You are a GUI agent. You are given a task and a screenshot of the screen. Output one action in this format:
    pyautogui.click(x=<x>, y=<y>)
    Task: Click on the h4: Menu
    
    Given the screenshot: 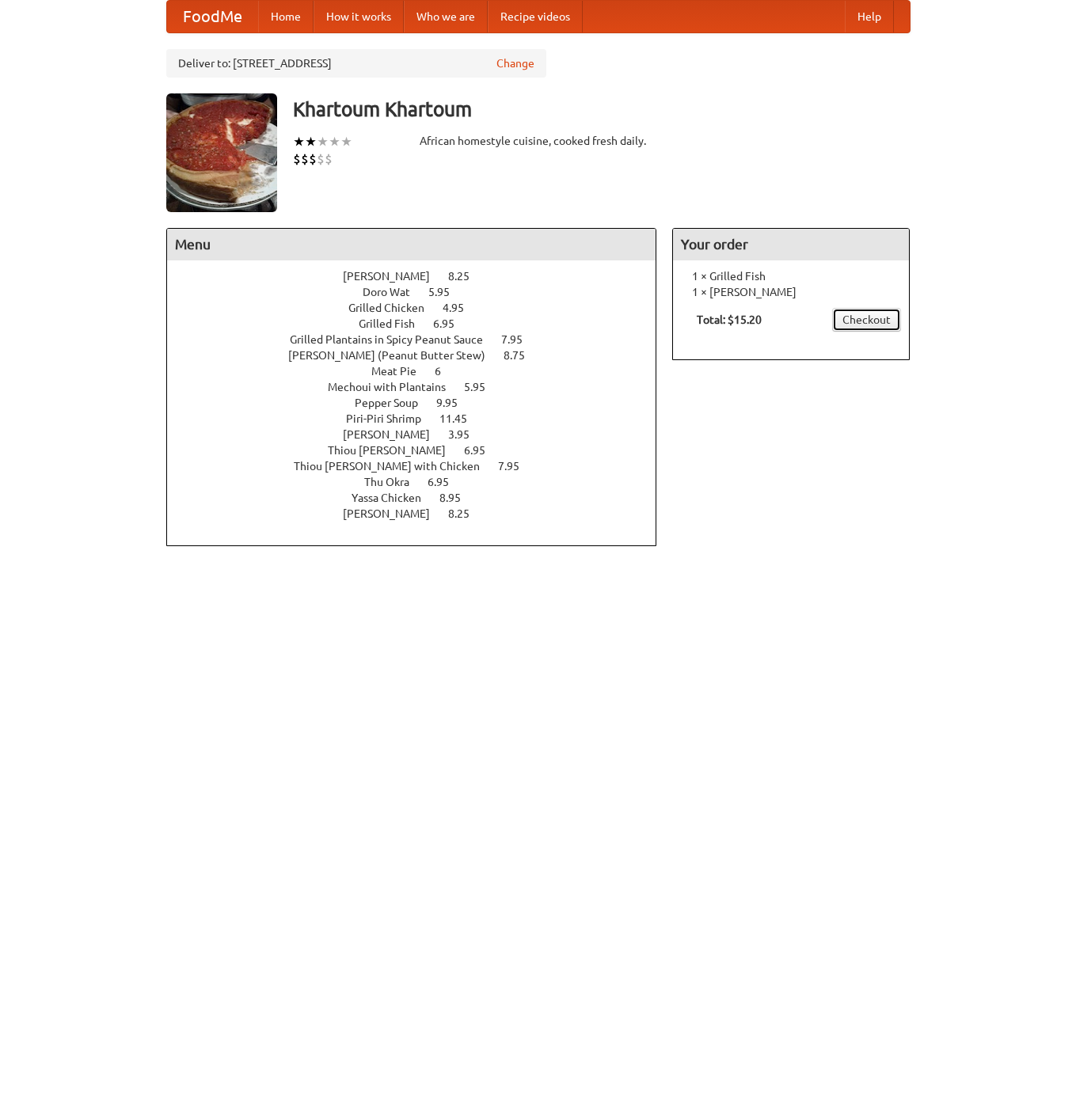 What is the action you would take?
    pyautogui.click(x=412, y=245)
    